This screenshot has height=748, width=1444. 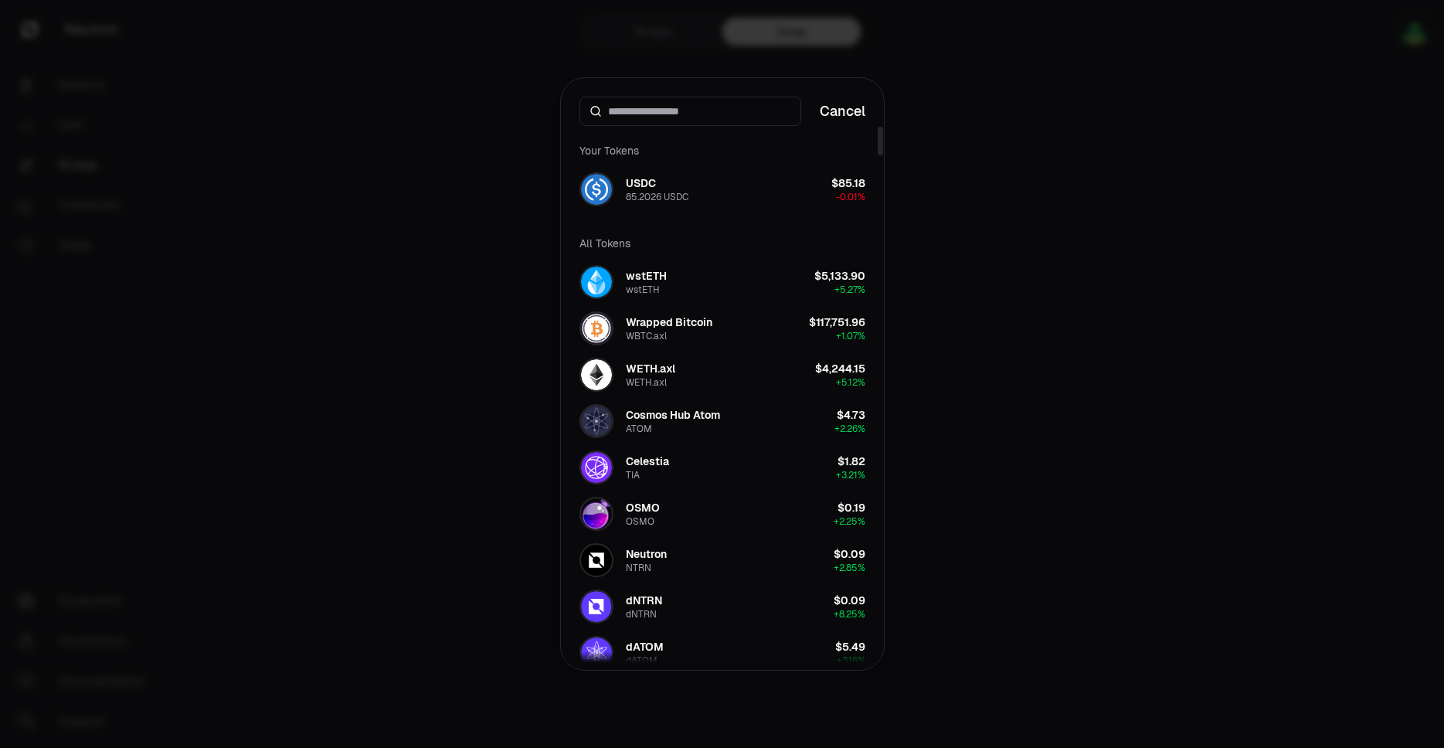 What do you see at coordinates (722, 560) in the screenshot?
I see `button: NTRN LogoNeutronNTRN$0.09+2.85%` at bounding box center [722, 560].